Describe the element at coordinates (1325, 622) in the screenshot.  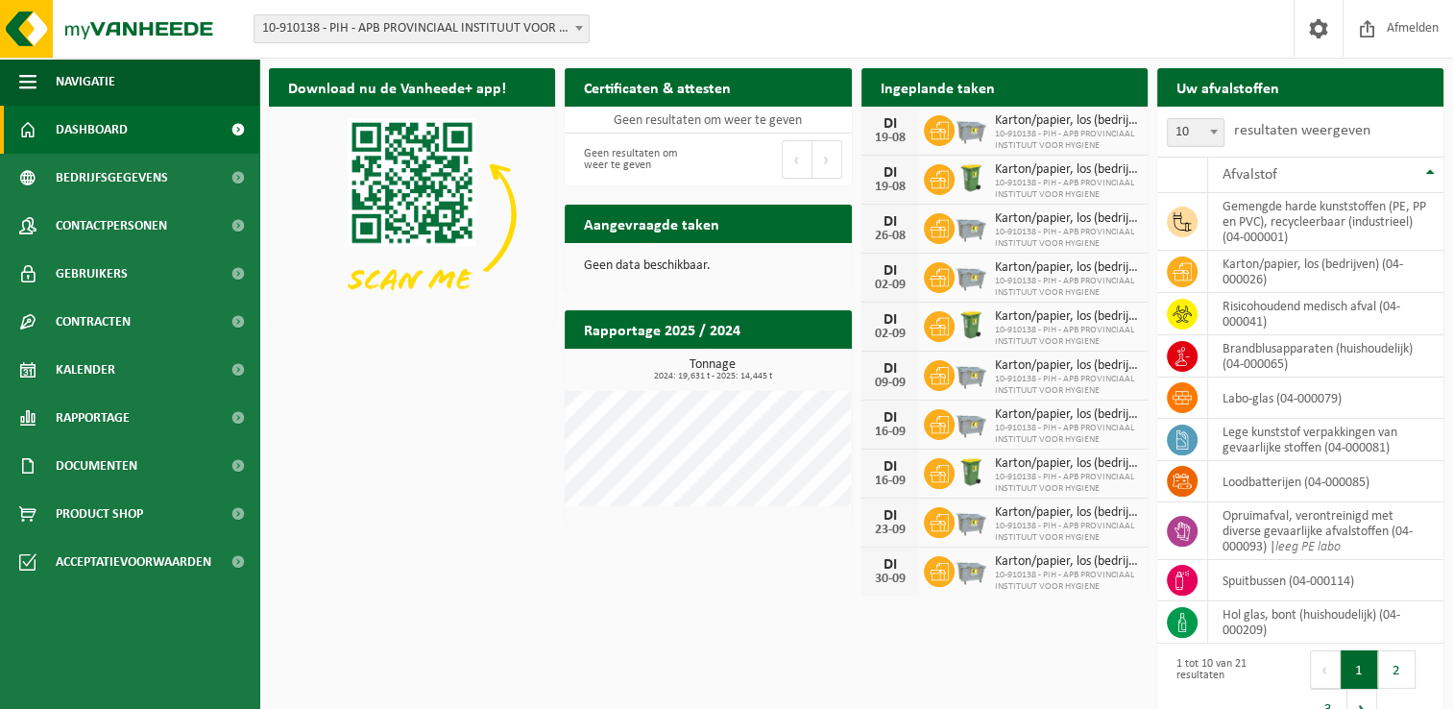
I see `td: hol glas, bont (huishoudelijk) (04-000209)` at that location.